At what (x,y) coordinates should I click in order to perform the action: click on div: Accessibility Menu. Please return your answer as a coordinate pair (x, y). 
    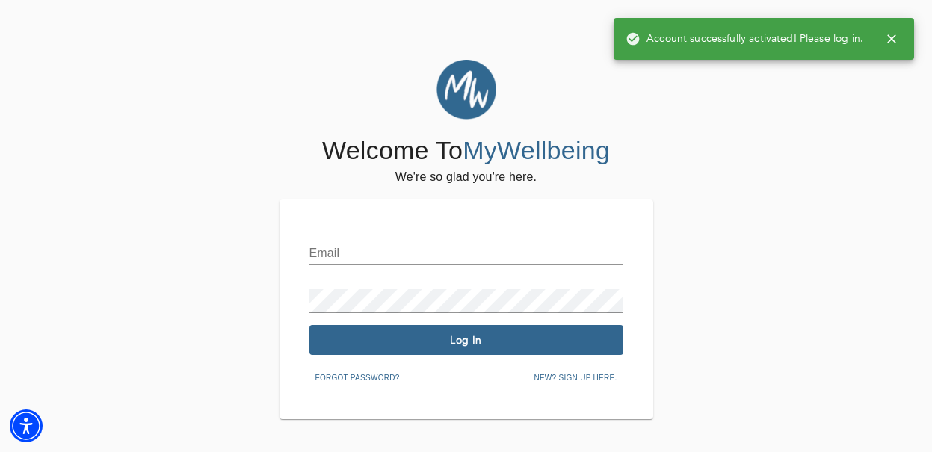
    Looking at the image, I should click on (26, 426).